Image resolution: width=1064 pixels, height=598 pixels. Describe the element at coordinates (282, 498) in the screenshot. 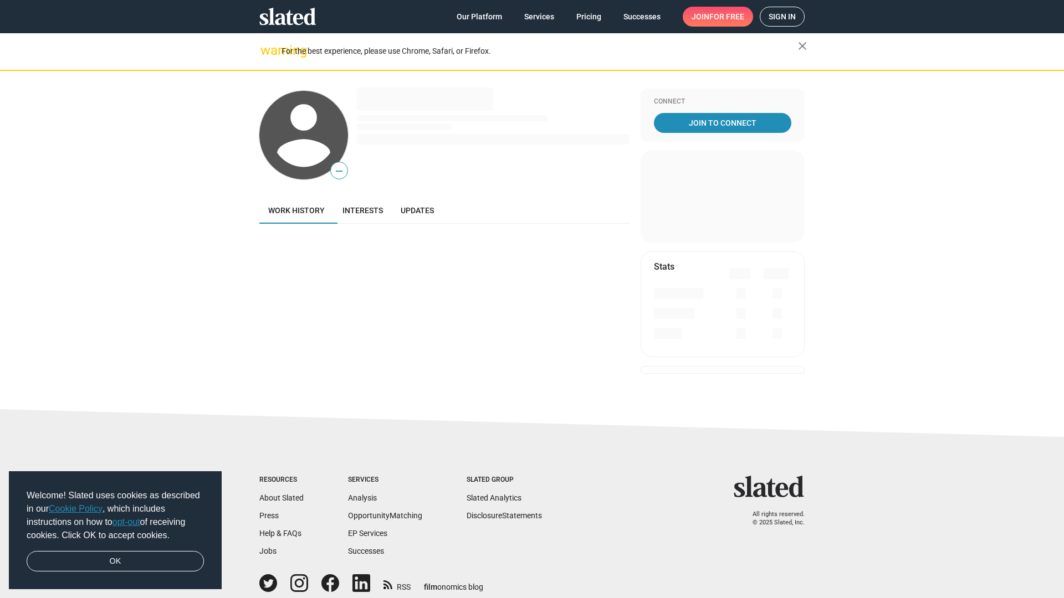

I see `a: About Slated` at that location.